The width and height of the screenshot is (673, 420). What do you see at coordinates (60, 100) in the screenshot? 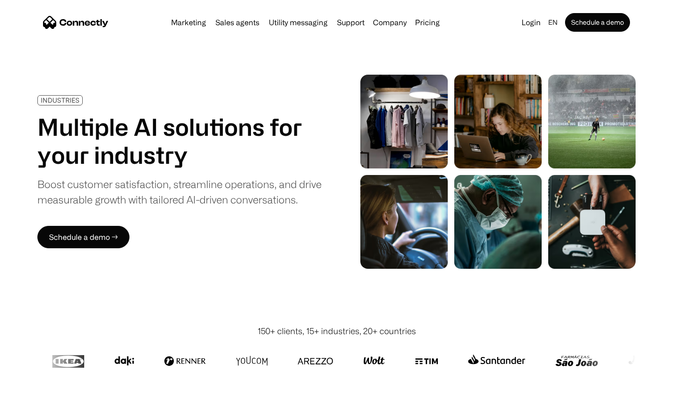
I see `div: INDUSTRIES` at bounding box center [60, 100].